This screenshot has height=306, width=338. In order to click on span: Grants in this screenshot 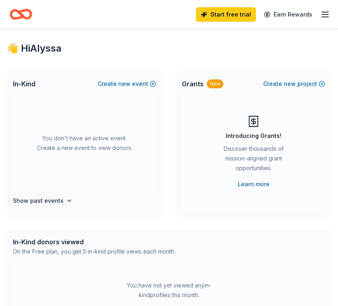, I will do `click(193, 84)`.